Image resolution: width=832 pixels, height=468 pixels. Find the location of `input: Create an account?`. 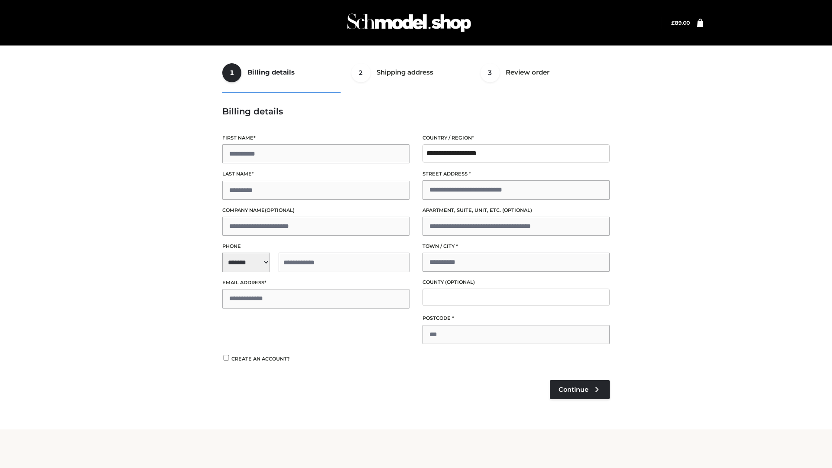

input: Create an account? is located at coordinates (226, 358).